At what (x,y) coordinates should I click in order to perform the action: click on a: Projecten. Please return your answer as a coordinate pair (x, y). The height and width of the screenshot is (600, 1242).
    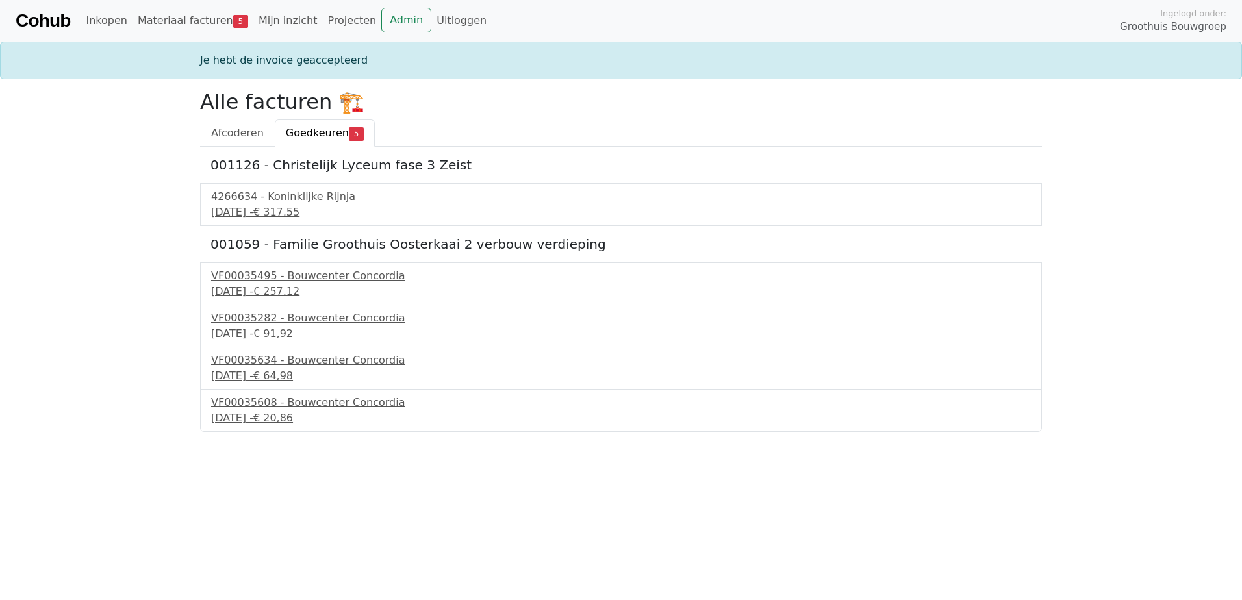
    Looking at the image, I should click on (351, 21).